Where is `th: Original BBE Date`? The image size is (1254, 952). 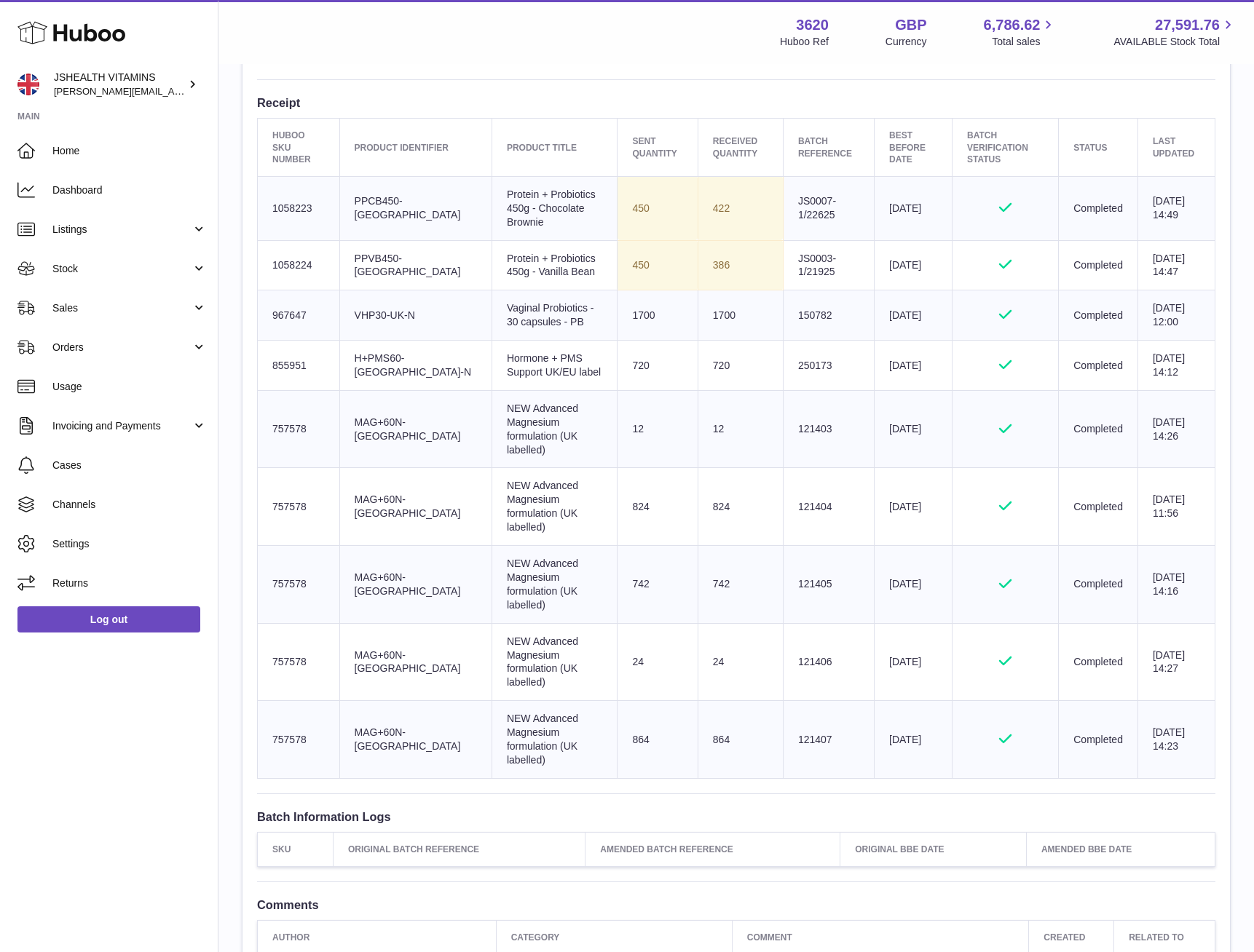
th: Original BBE Date is located at coordinates (934, 849).